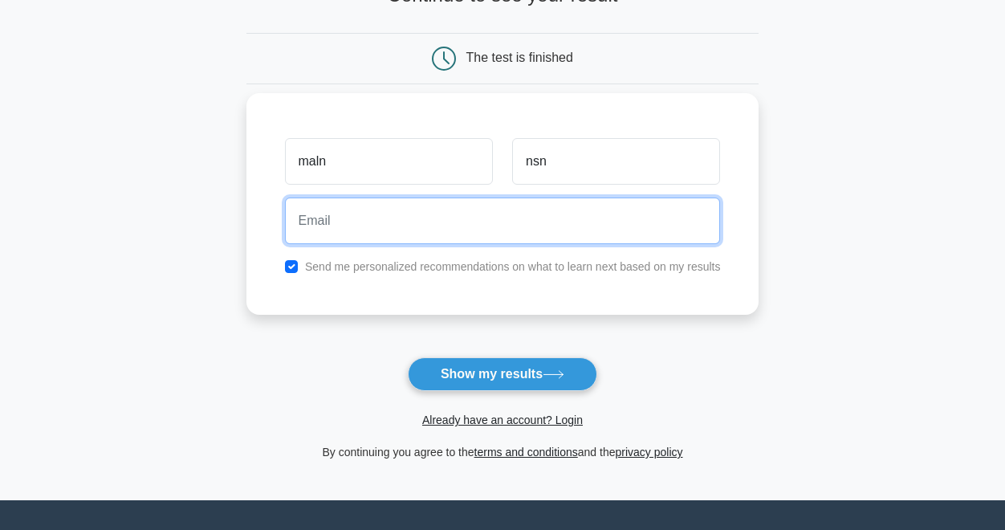  What do you see at coordinates (503, 420) in the screenshot?
I see `a: Already have an account? Login` at bounding box center [503, 420].